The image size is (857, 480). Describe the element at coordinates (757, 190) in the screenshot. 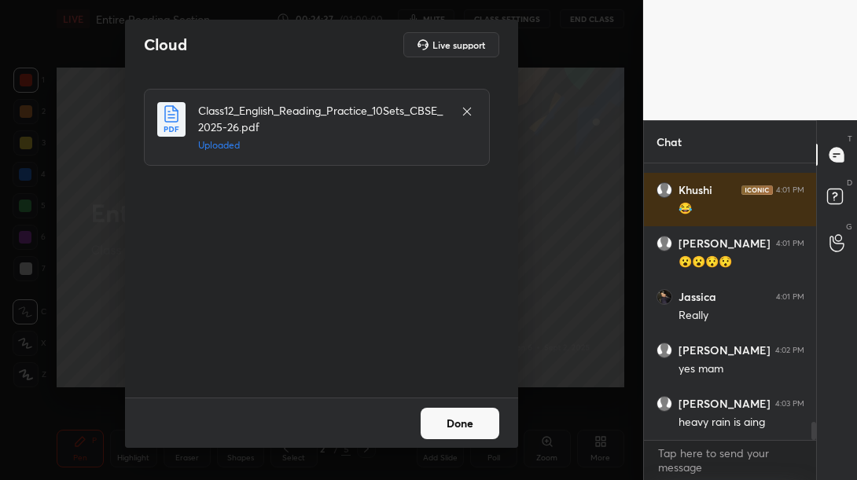

I see `img: iconic-dark.1390631f.png` at that location.